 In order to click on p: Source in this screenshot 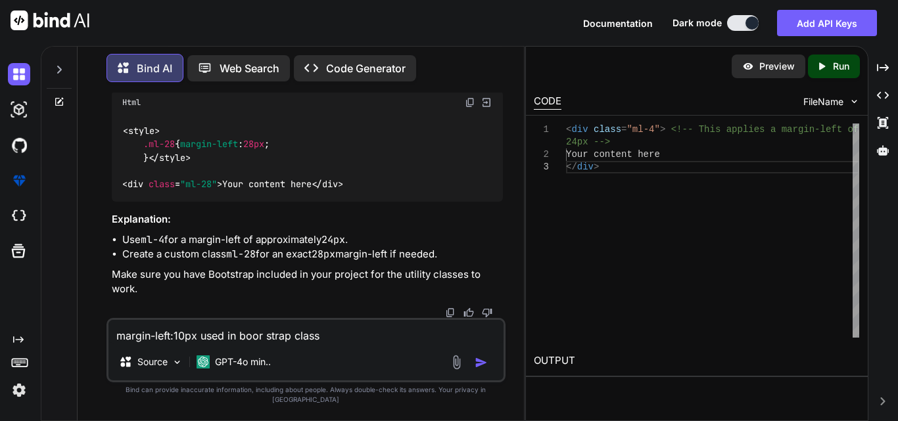, I will do `click(152, 362)`.